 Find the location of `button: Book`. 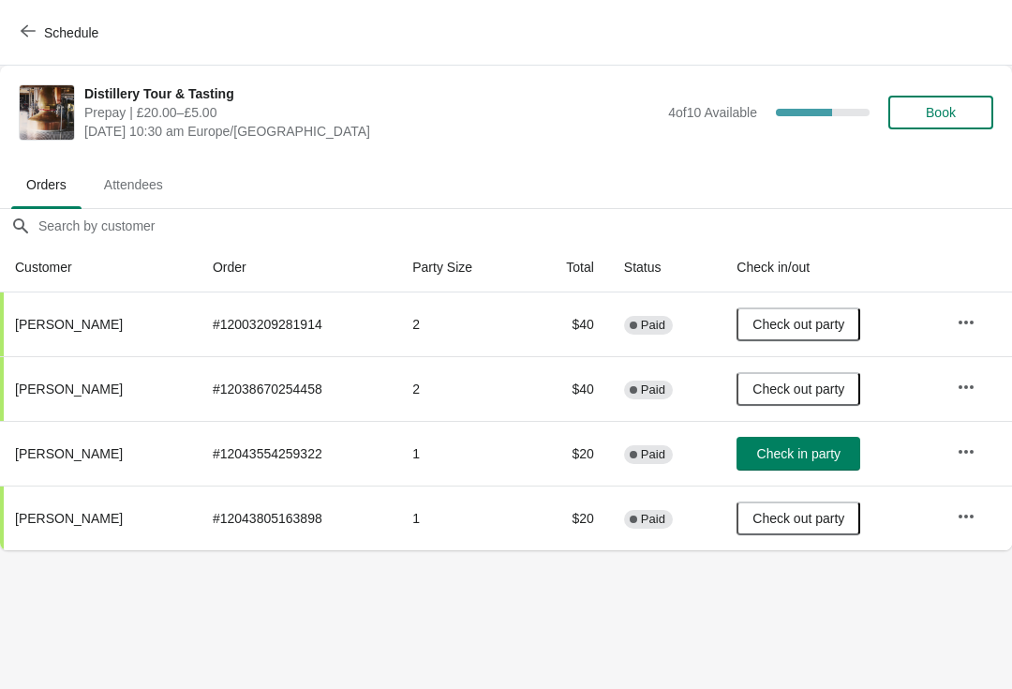

button: Book is located at coordinates (941, 112).